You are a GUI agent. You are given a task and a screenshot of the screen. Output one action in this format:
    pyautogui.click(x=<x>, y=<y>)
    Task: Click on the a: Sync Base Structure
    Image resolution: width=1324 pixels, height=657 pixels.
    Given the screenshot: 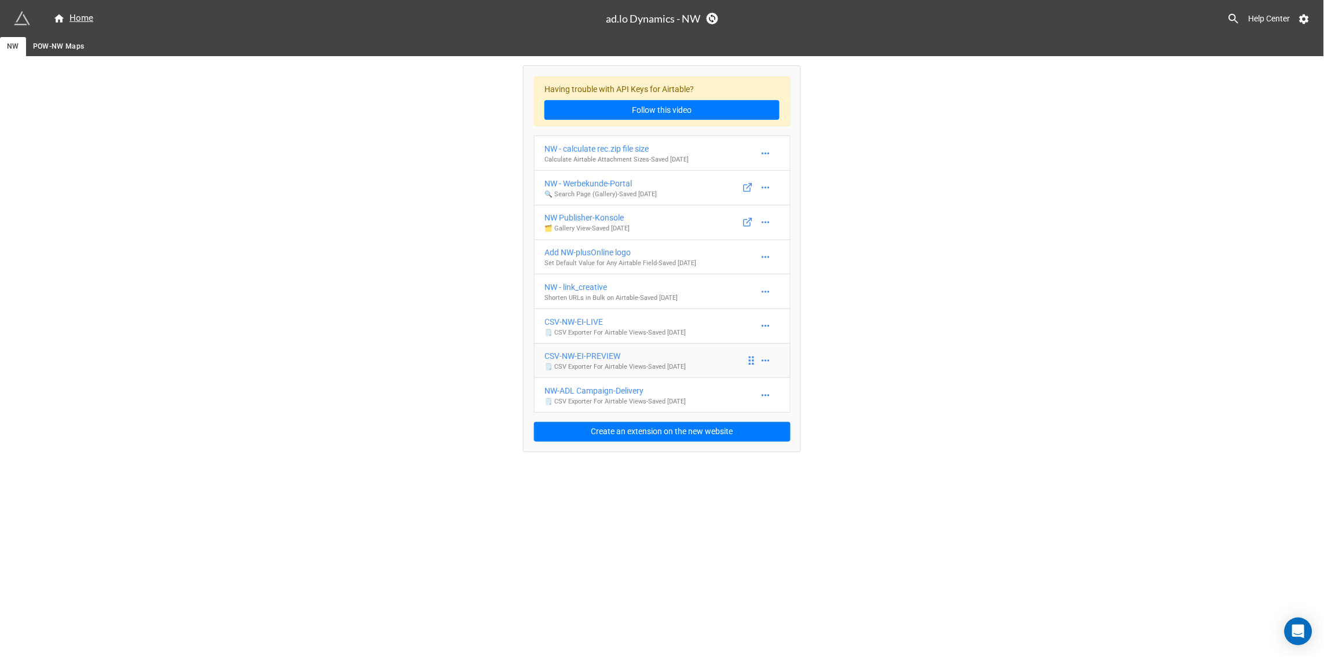 What is the action you would take?
    pyautogui.click(x=713, y=19)
    